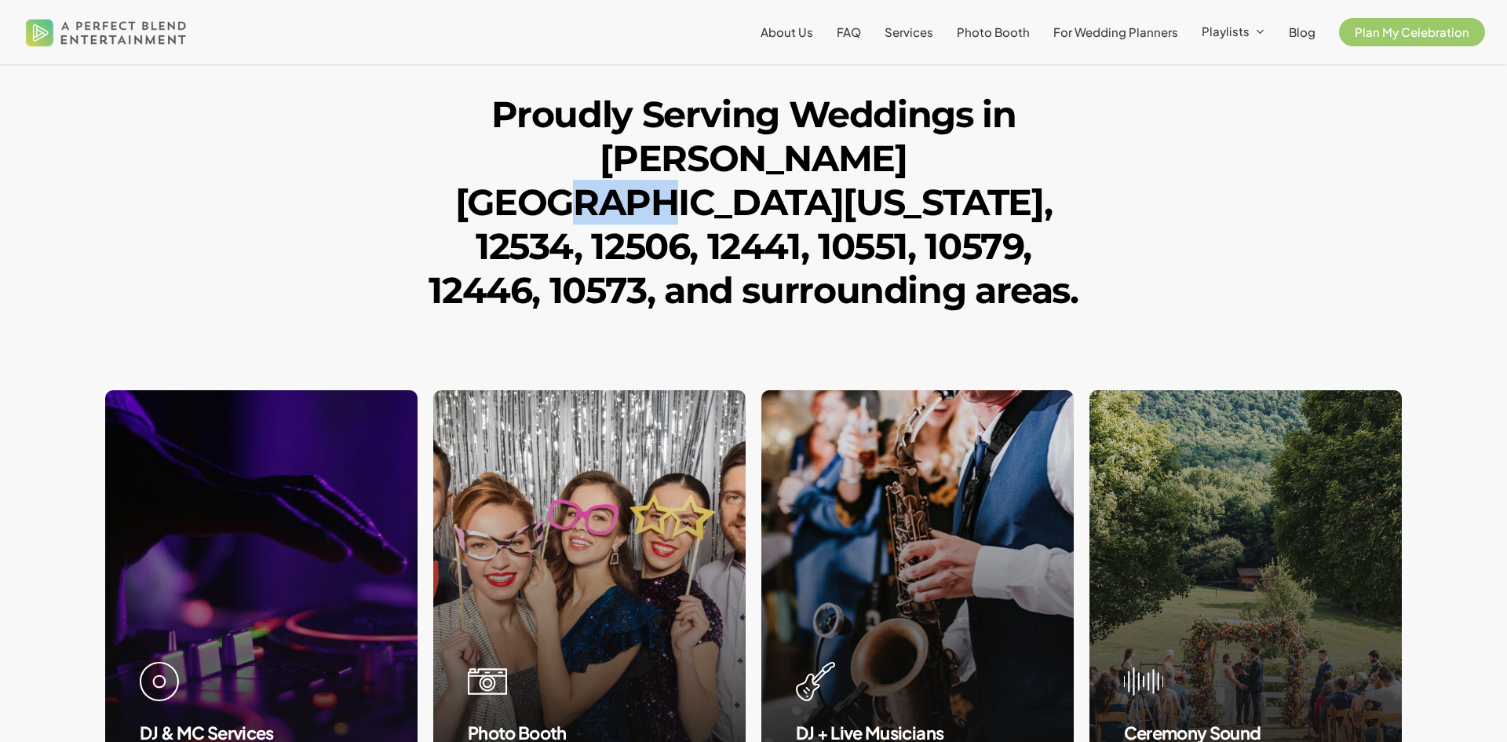 The image size is (1507, 742). Describe the element at coordinates (1115, 32) in the screenshot. I see `a: For Wedding Planners` at that location.